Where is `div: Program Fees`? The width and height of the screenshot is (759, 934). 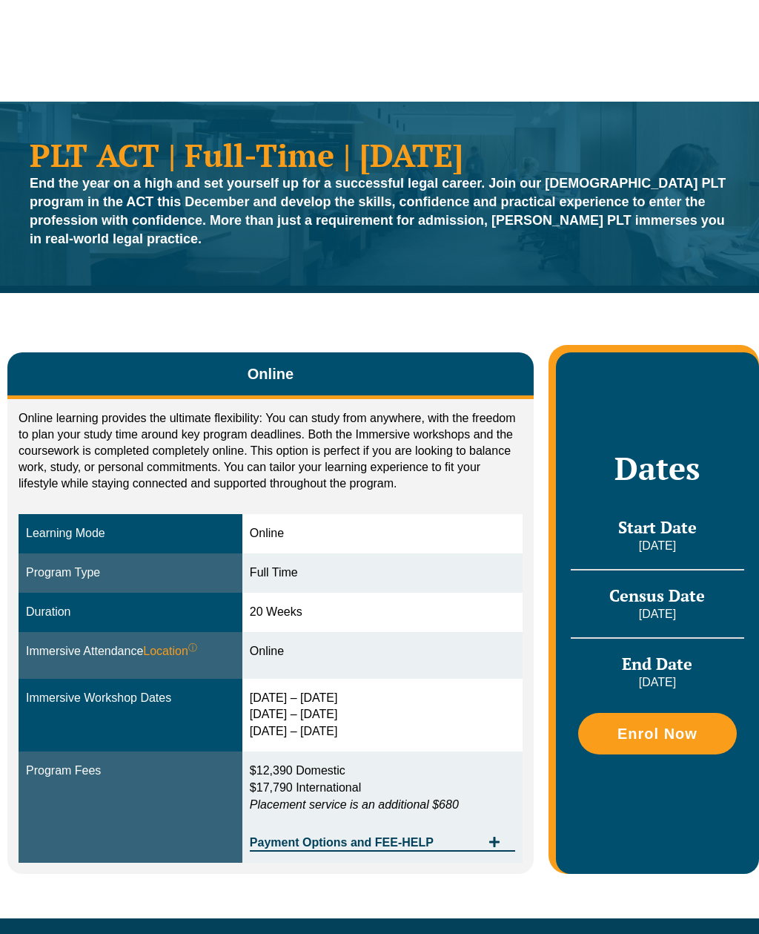 div: Program Fees is located at coordinates (131, 771).